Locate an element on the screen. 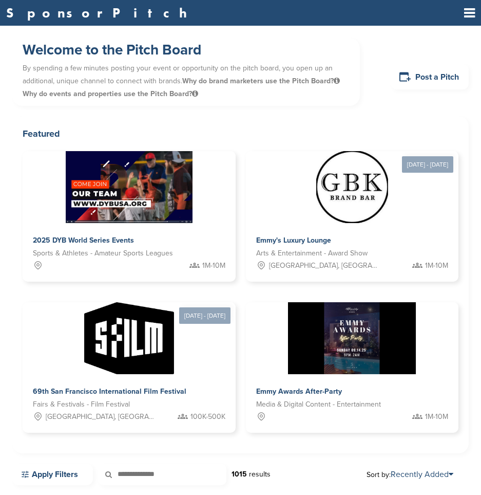  a: SponsorPitch is located at coordinates (100, 13).